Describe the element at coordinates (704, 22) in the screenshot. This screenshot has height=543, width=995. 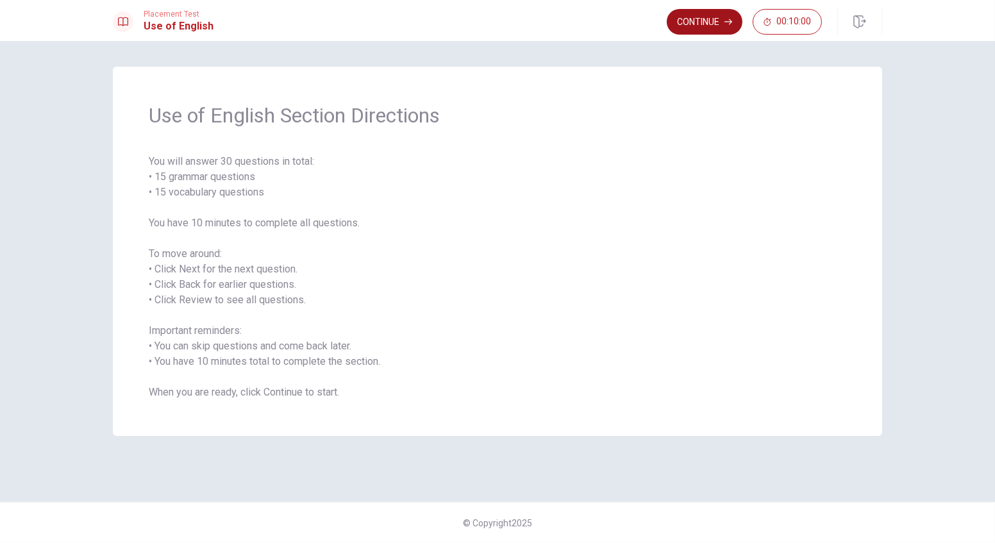
I see `button: Continue` at that location.